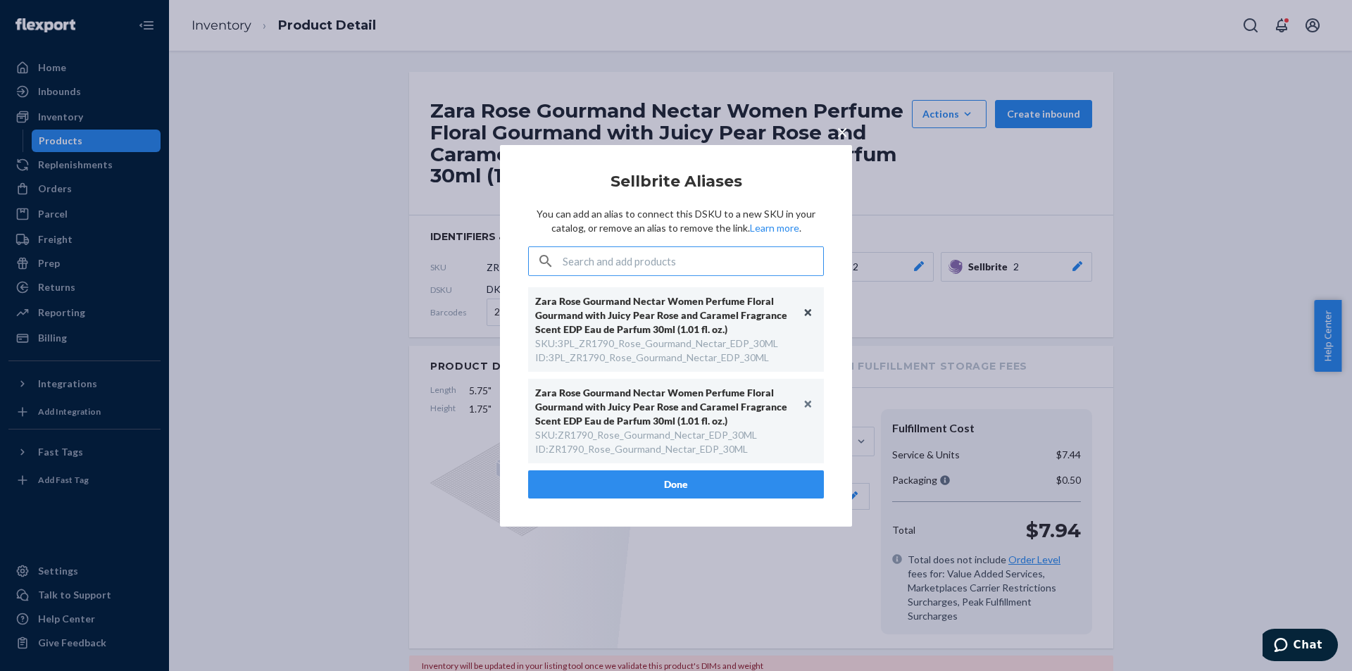 The width and height of the screenshot is (1352, 671). I want to click on p: You can add an alias to connect this DSKU to a new SKU in your catalog, or remove an alias to rem..., so click(676, 221).